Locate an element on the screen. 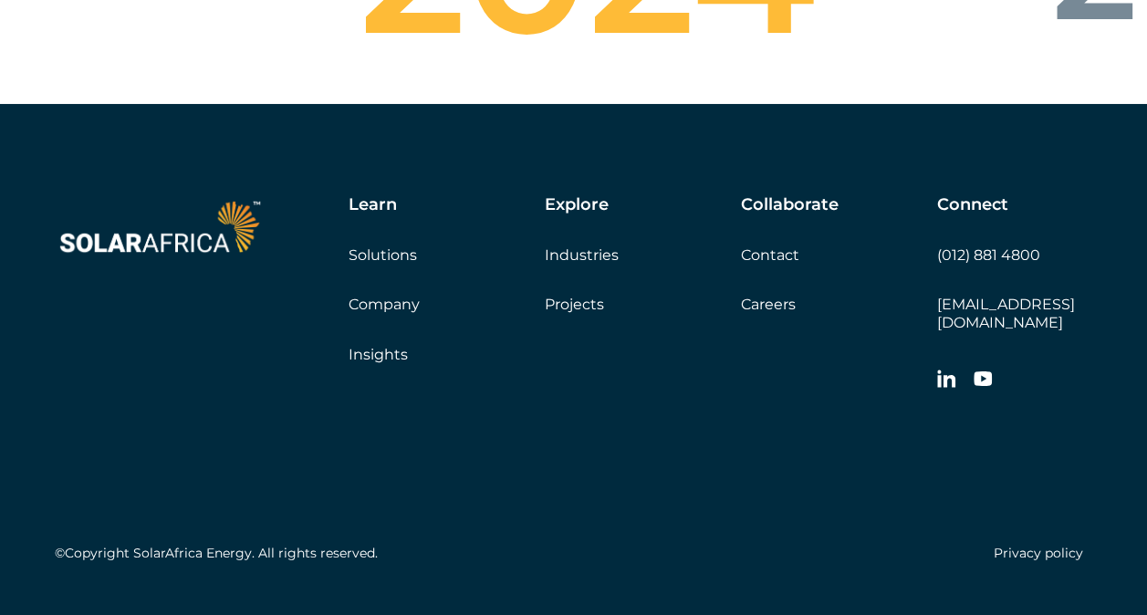  a: Industries is located at coordinates (581, 255).